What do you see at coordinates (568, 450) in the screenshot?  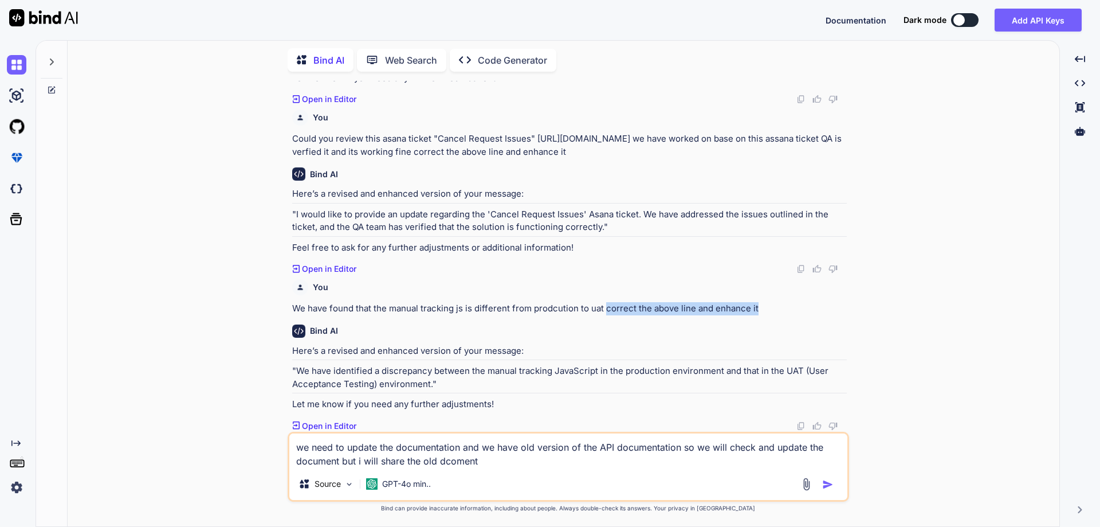 I see `textarea: we need to update the documentation and we have old version of the API documentation so we will c...` at bounding box center [568, 450].